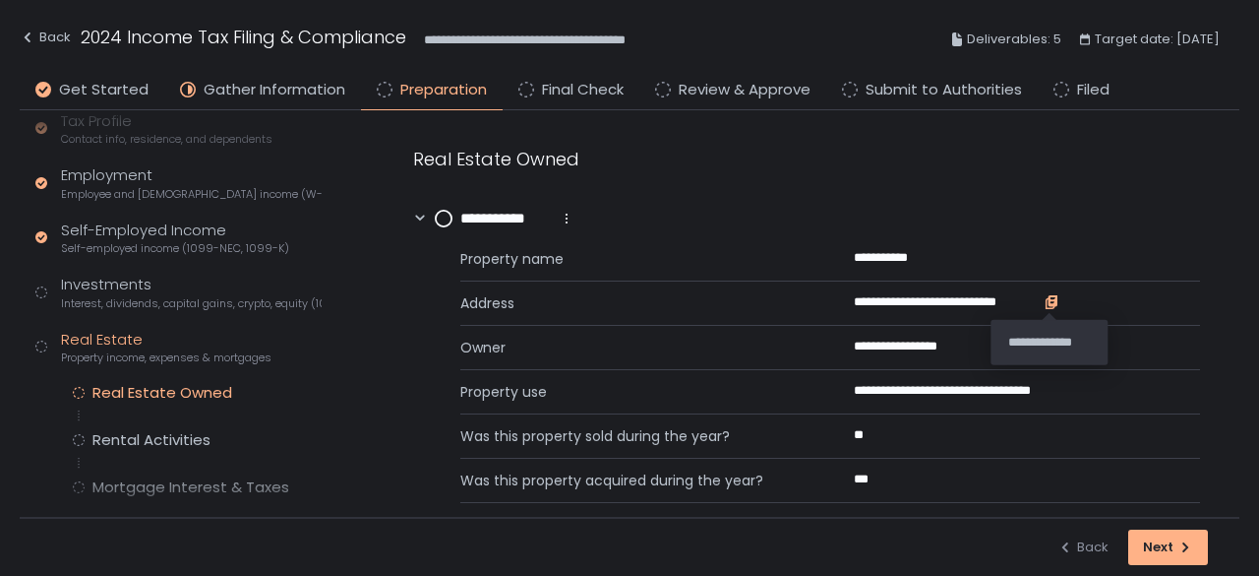 The width and height of the screenshot is (1259, 576). Describe the element at coordinates (191, 292) in the screenshot. I see `div: Investments` at that location.